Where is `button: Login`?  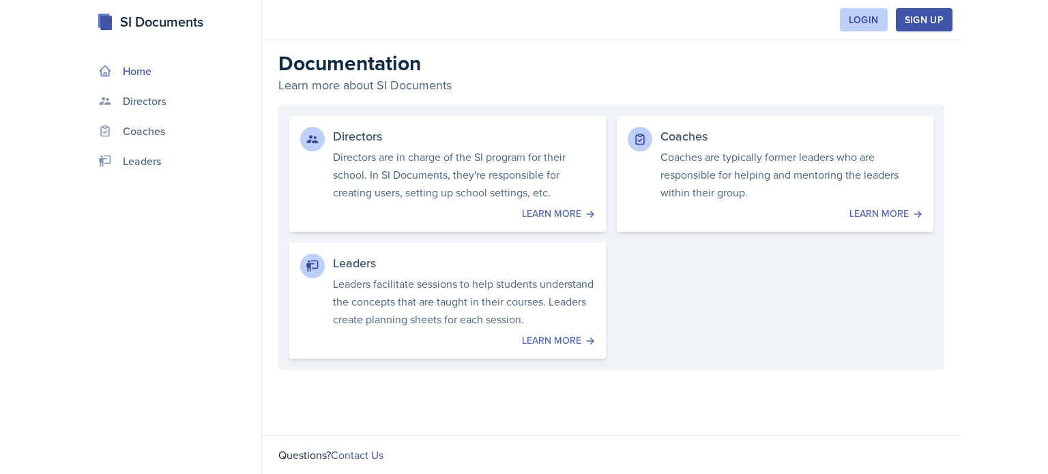
button: Login is located at coordinates (864, 20).